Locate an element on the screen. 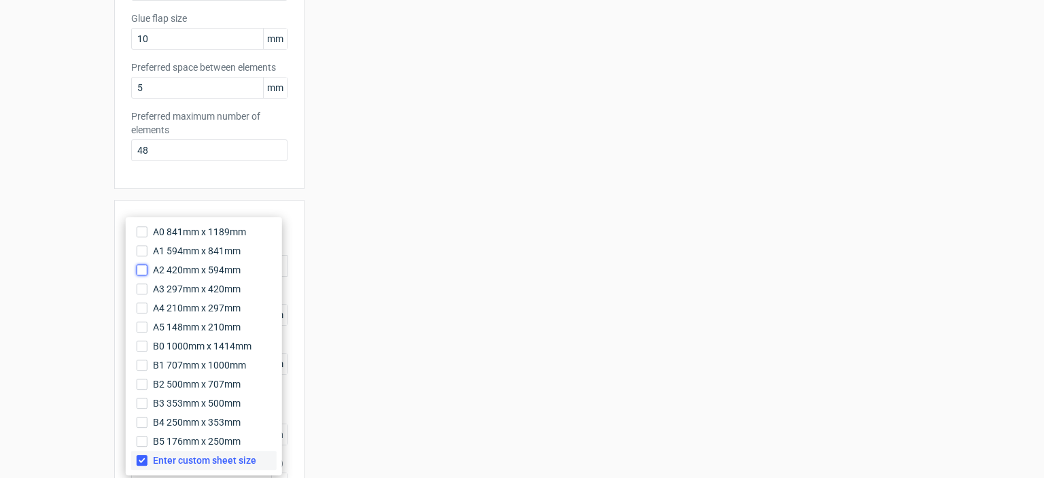  span: A4 210mm x 297mm is located at coordinates (197, 308).